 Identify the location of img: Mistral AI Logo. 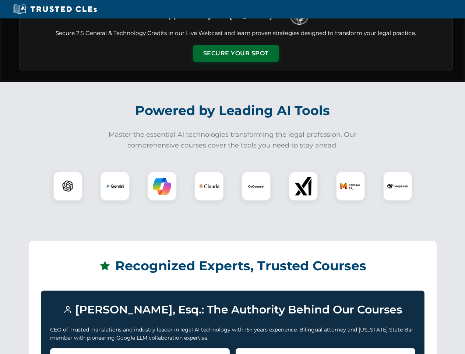
(351, 186).